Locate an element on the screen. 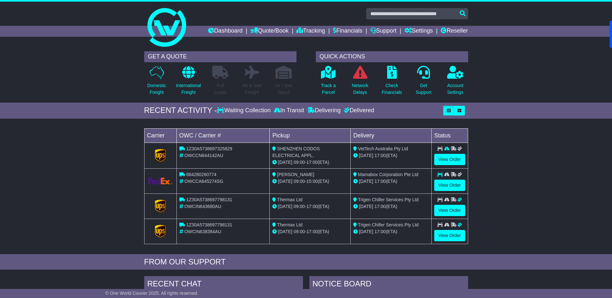 Image resolution: width=612 pixels, height=298 pixels. td: Carrier is located at coordinates (160, 135).